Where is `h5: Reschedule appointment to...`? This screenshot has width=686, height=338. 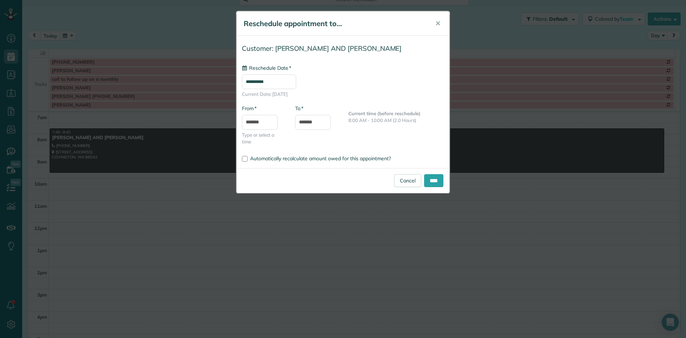
h5: Reschedule appointment to... is located at coordinates (334, 24).